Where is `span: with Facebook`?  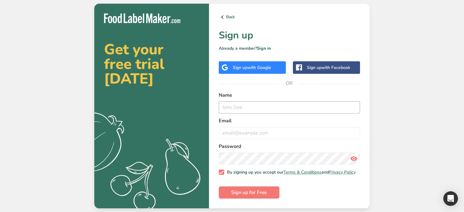
span: with Facebook is located at coordinates (336, 67).